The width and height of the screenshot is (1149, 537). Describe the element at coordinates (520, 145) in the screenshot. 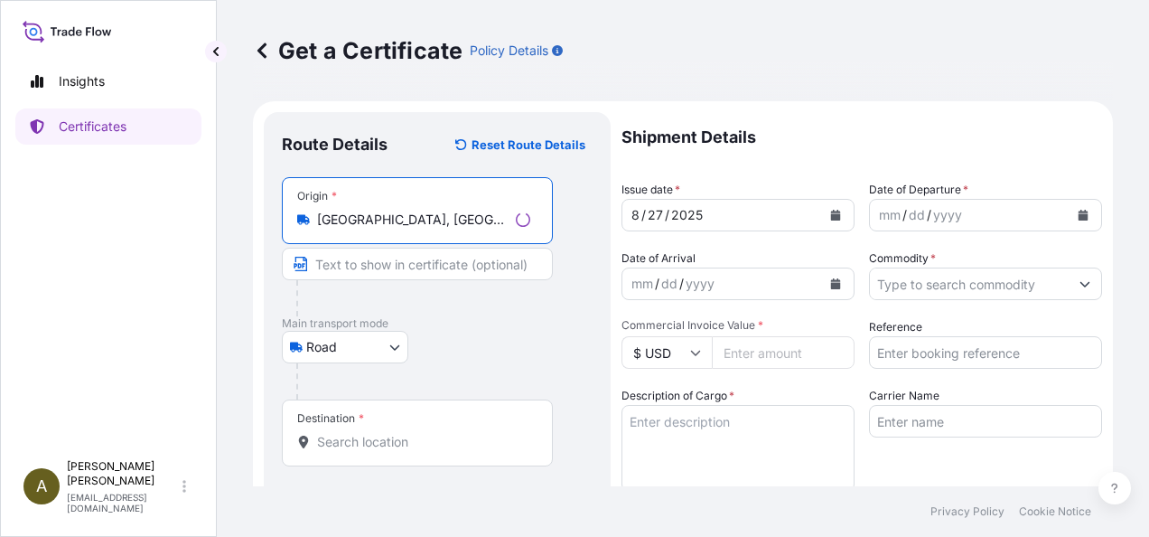

I see `button: Reset Route Details` at that location.